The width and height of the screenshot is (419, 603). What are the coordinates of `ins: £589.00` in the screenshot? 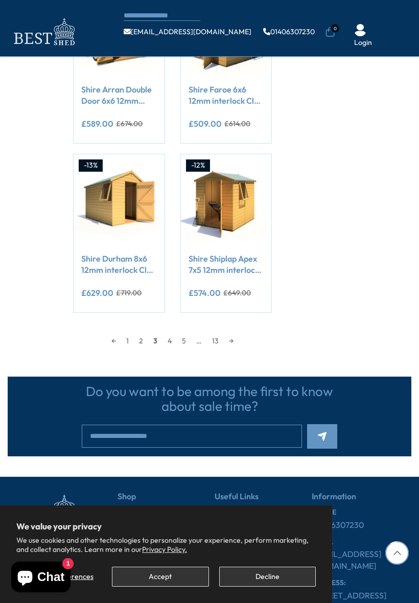 It's located at (97, 124).